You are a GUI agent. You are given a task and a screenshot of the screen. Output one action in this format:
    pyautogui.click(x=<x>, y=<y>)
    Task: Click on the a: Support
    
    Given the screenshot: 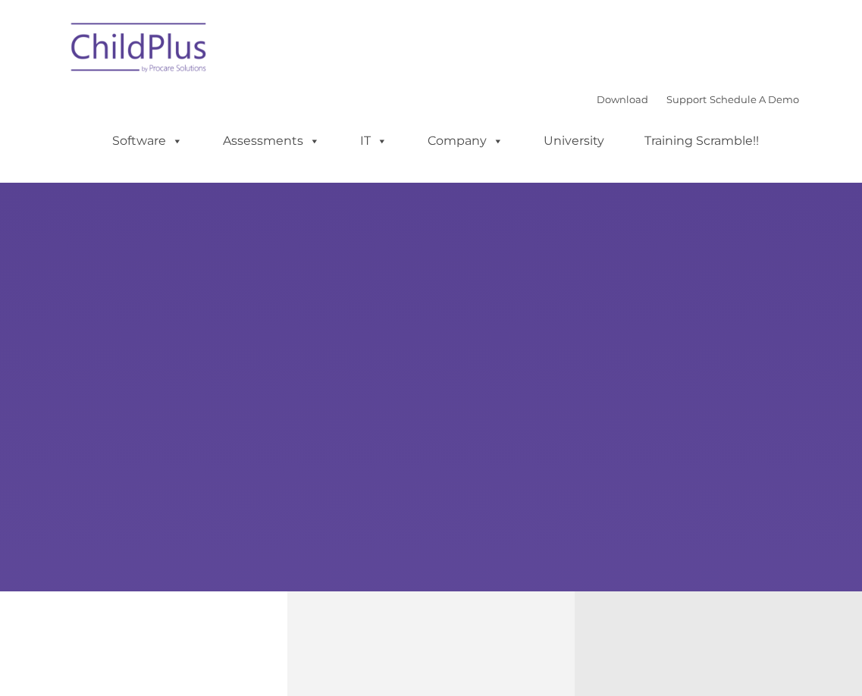 What is the action you would take?
    pyautogui.click(x=686, y=99)
    